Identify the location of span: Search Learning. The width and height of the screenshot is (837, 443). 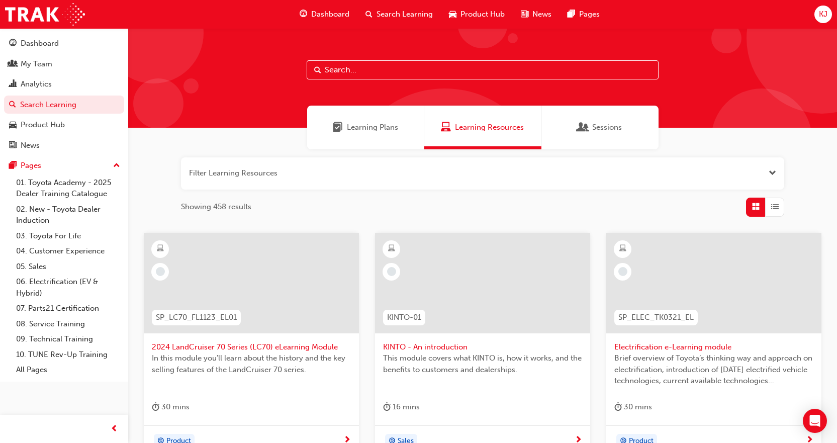
(404, 14).